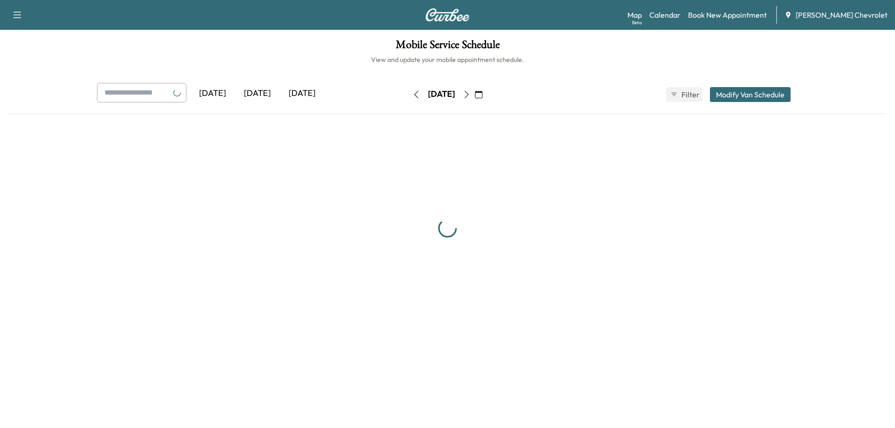 Image resolution: width=895 pixels, height=428 pixels. What do you see at coordinates (635, 15) in the screenshot?
I see `a: MapBeta` at bounding box center [635, 15].